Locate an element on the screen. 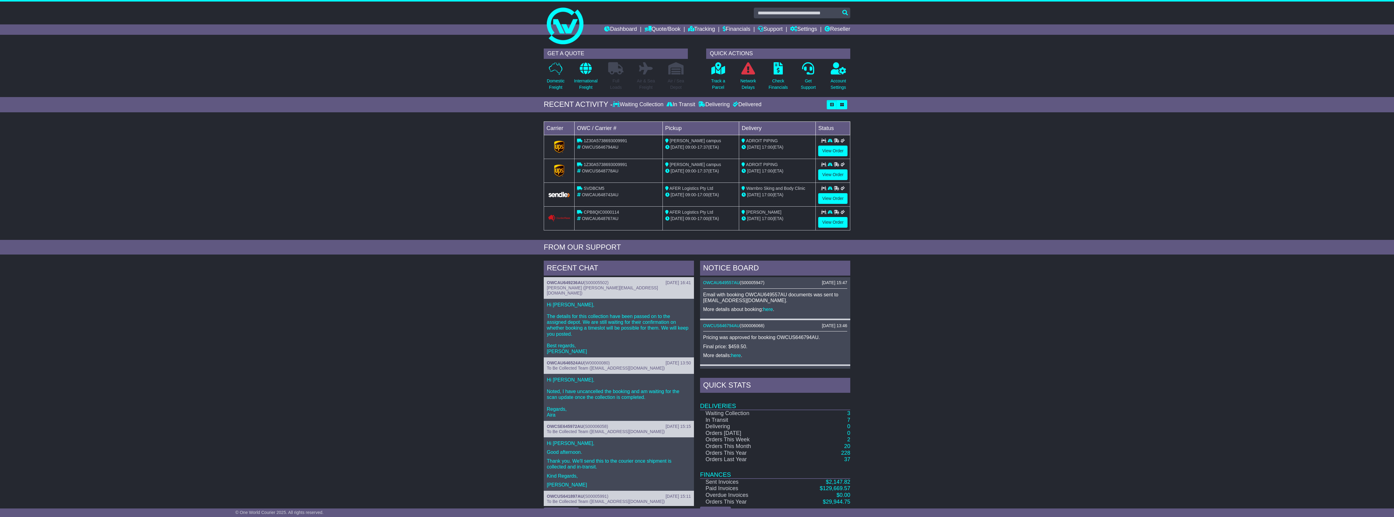 This screenshot has height=517, width=1394. p: More details about booking: . is located at coordinates (775, 309).